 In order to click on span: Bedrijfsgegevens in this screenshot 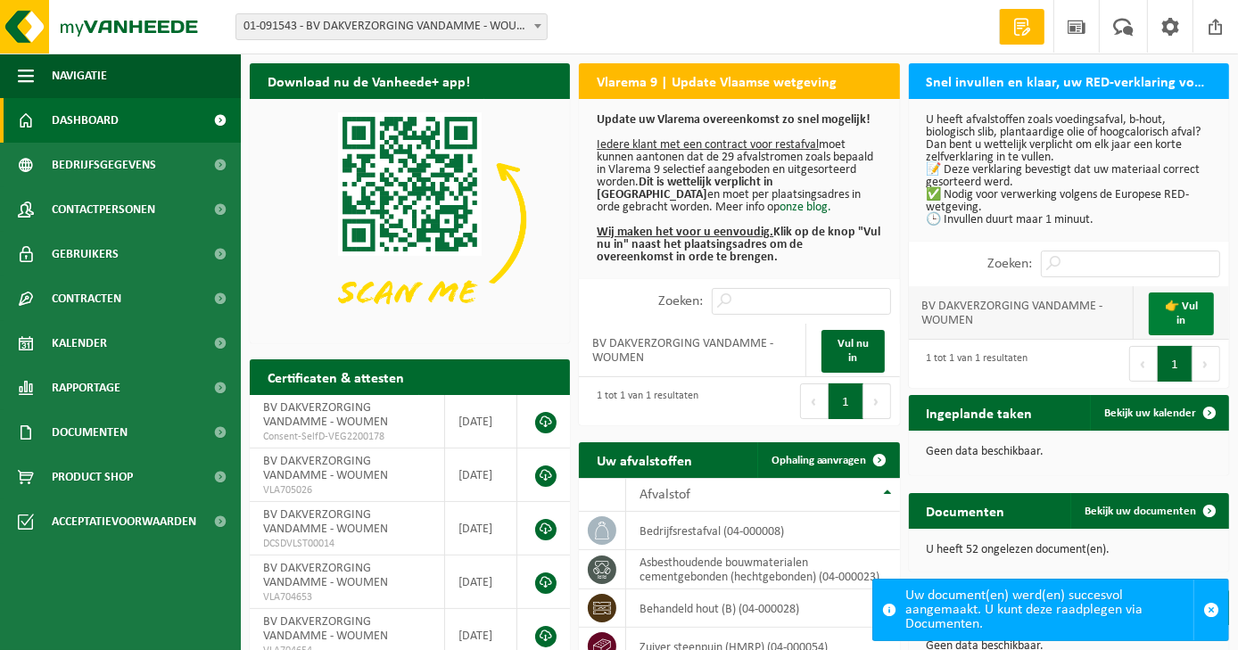, I will do `click(103, 165)`.